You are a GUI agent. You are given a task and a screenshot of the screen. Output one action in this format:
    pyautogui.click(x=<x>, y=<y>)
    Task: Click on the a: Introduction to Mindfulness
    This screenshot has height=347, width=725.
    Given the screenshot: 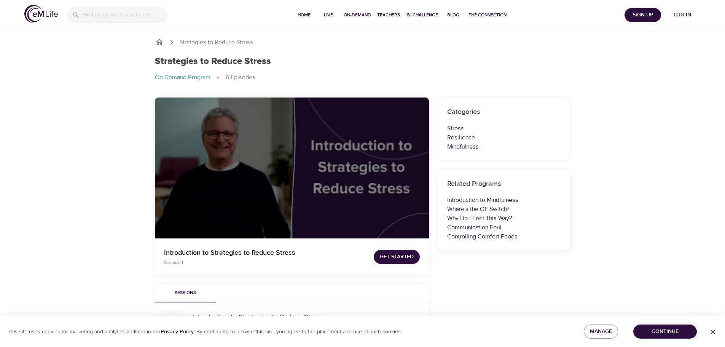 What is the action you would take?
    pyautogui.click(x=482, y=200)
    